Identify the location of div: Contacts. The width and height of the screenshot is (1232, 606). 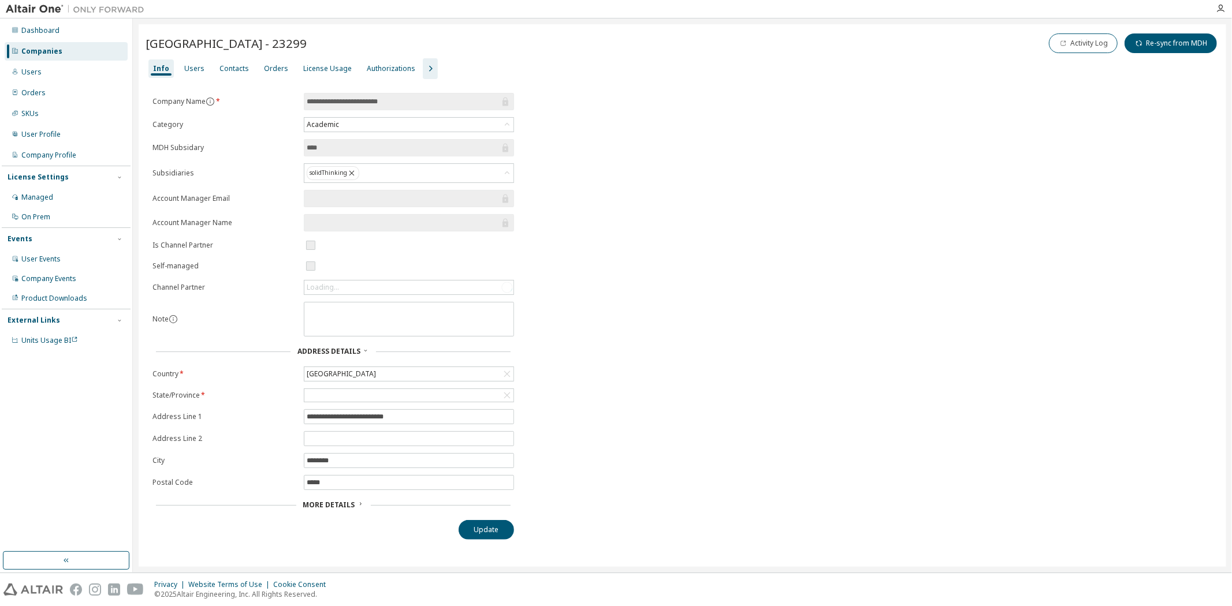
(234, 69).